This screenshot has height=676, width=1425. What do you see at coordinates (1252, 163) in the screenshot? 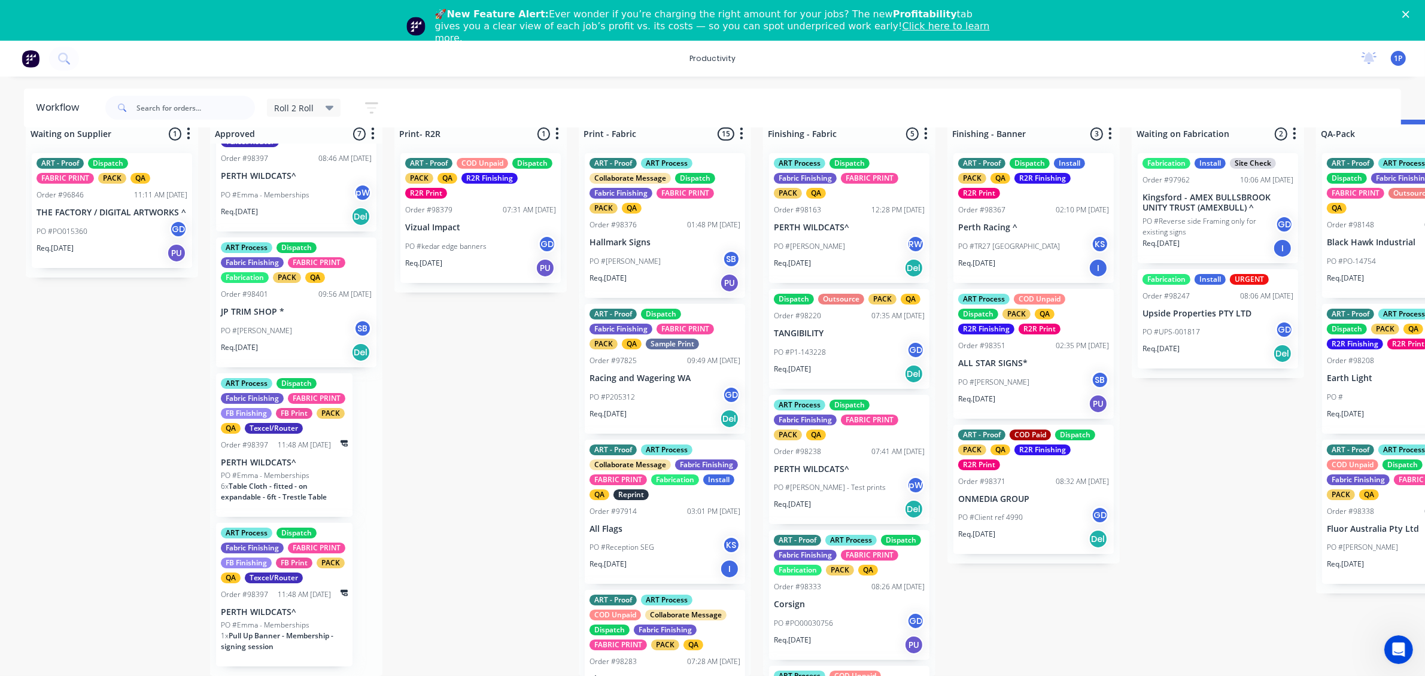
I see `div: Site Check` at bounding box center [1252, 163].